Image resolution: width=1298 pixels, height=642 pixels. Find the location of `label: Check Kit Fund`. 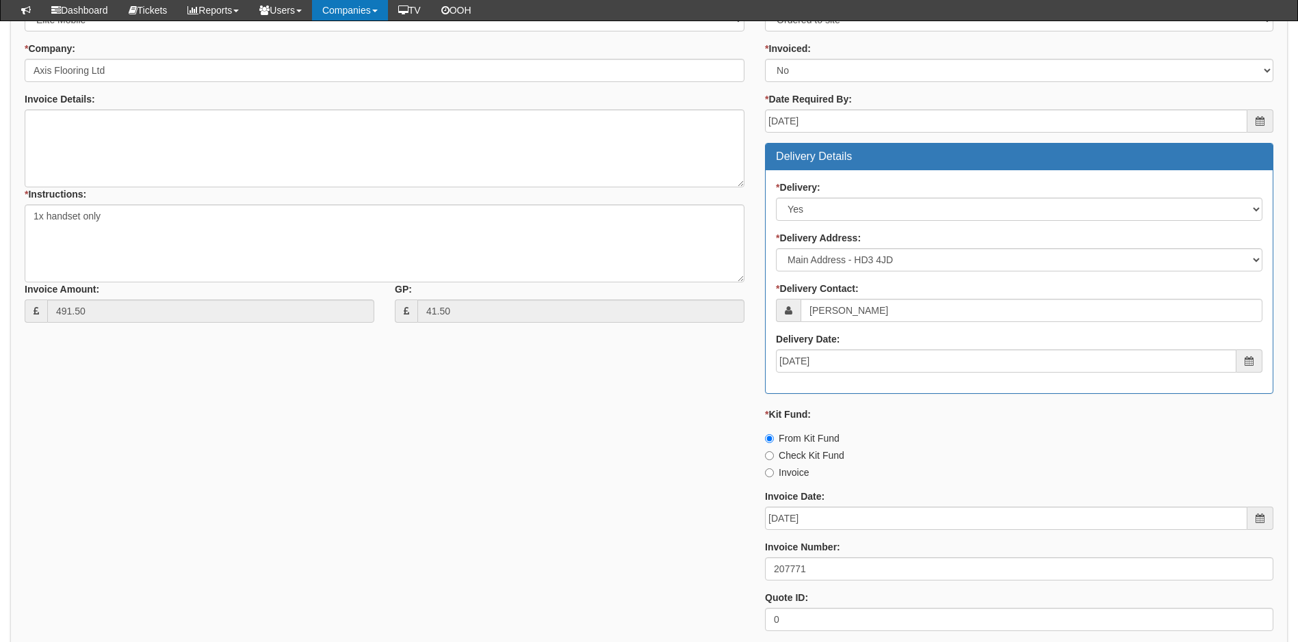

label: Check Kit Fund is located at coordinates (804, 456).